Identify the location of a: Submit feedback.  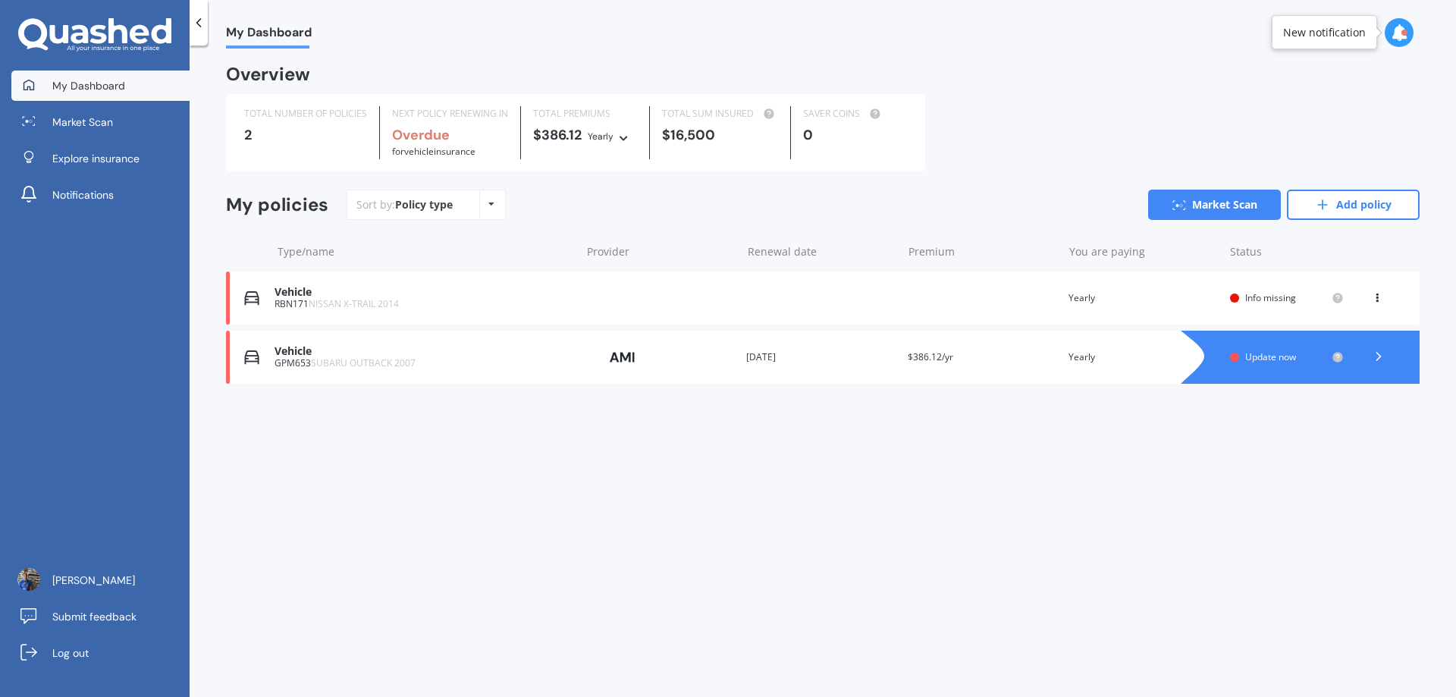
(100, 617).